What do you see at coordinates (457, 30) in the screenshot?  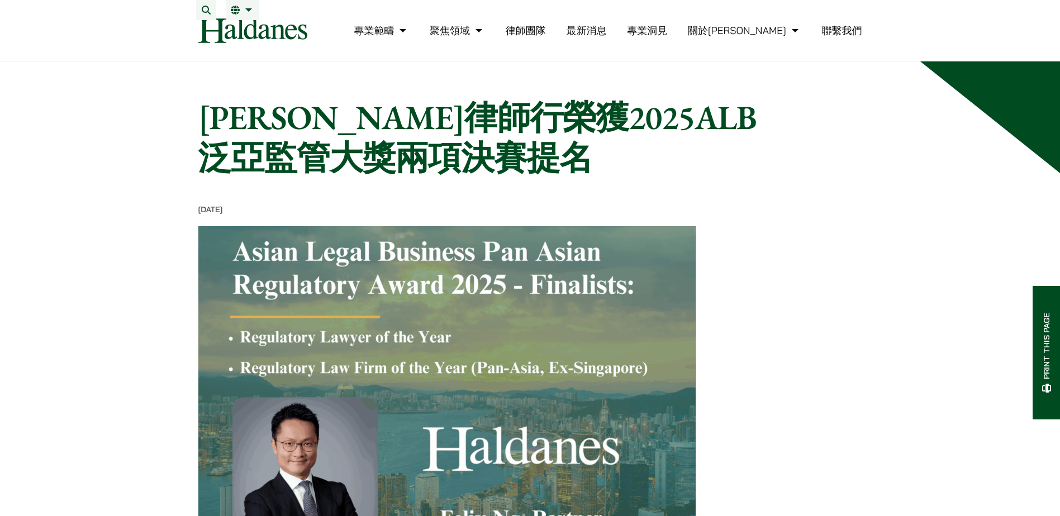 I see `a: 聚焦領域` at bounding box center [457, 30].